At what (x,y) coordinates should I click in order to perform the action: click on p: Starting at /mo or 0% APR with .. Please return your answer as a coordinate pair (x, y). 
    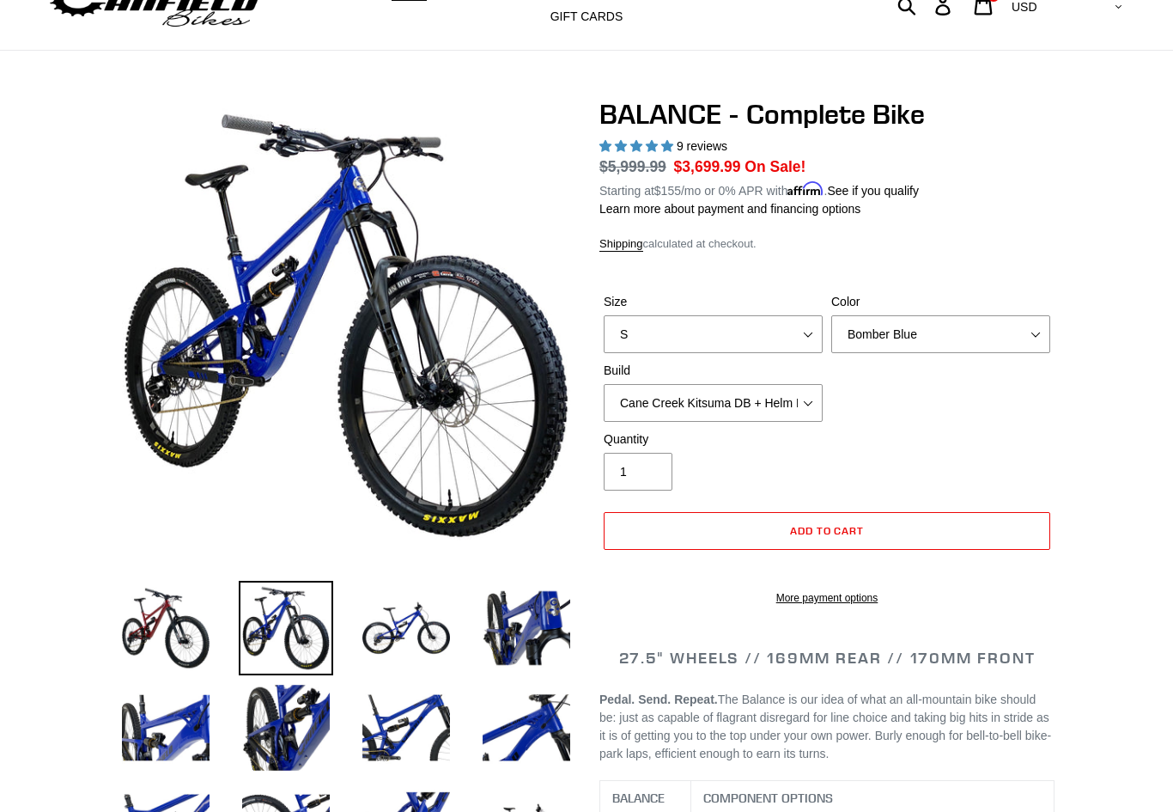
    Looking at the image, I should click on (759, 189).